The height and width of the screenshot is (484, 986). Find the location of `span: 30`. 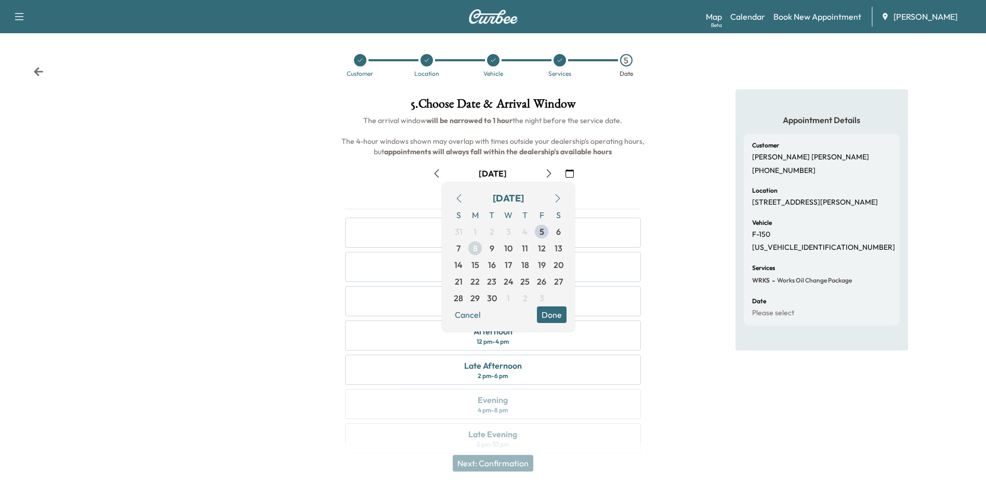

span: 30 is located at coordinates (492, 298).